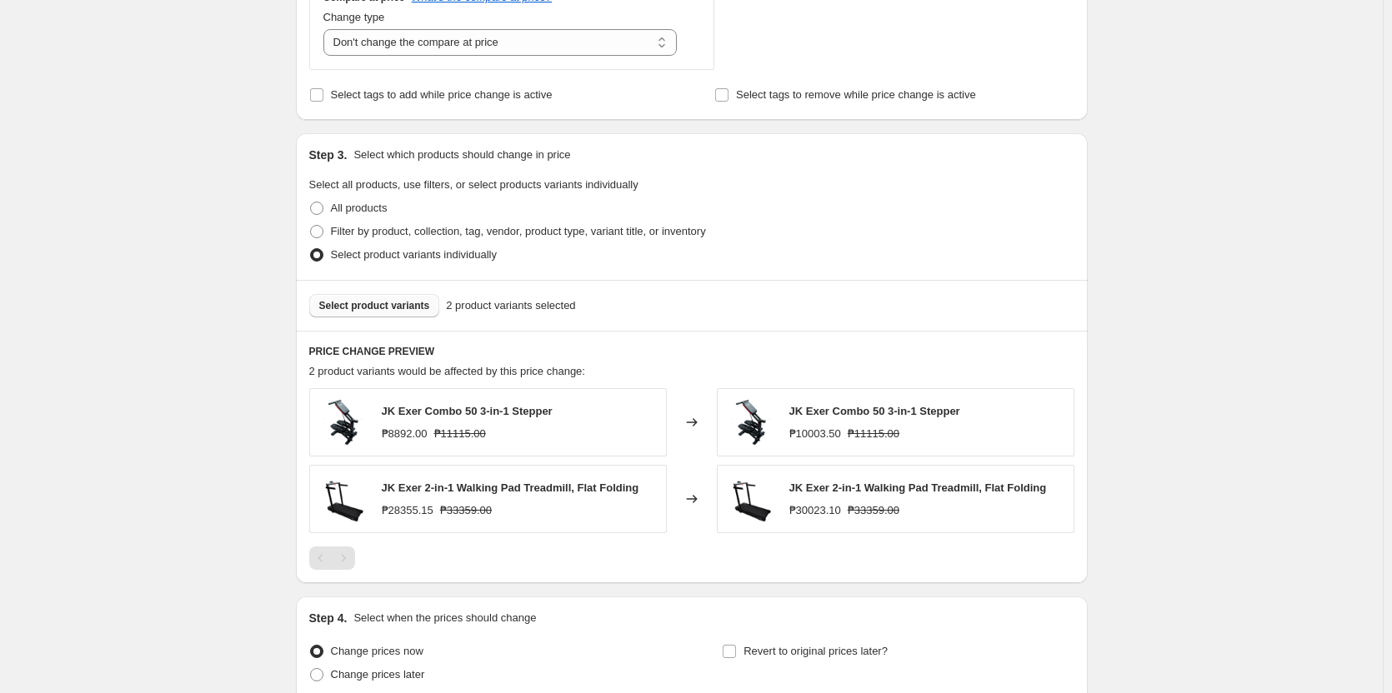 This screenshot has width=1392, height=693. I want to click on span: Change prices later, so click(378, 674).